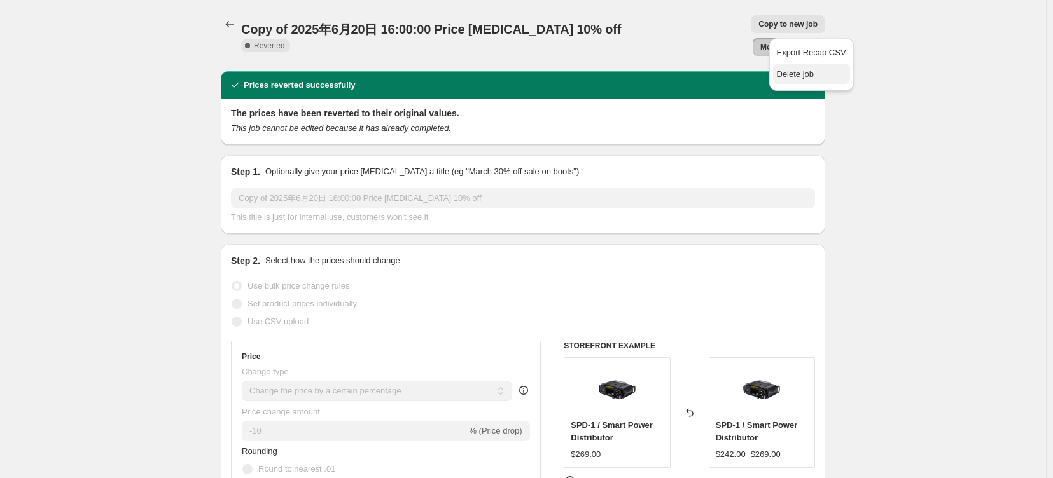 This screenshot has height=478, width=1053. Describe the element at coordinates (788, 24) in the screenshot. I see `span: Copy to new job` at that location.